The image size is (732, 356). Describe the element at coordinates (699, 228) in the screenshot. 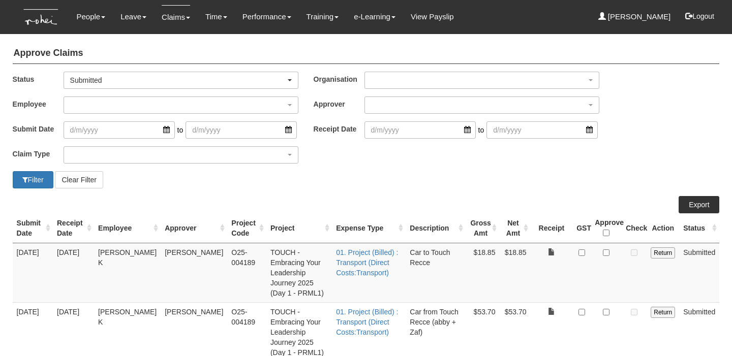

I see `th: Status : activate to sort column ascending` at that location.